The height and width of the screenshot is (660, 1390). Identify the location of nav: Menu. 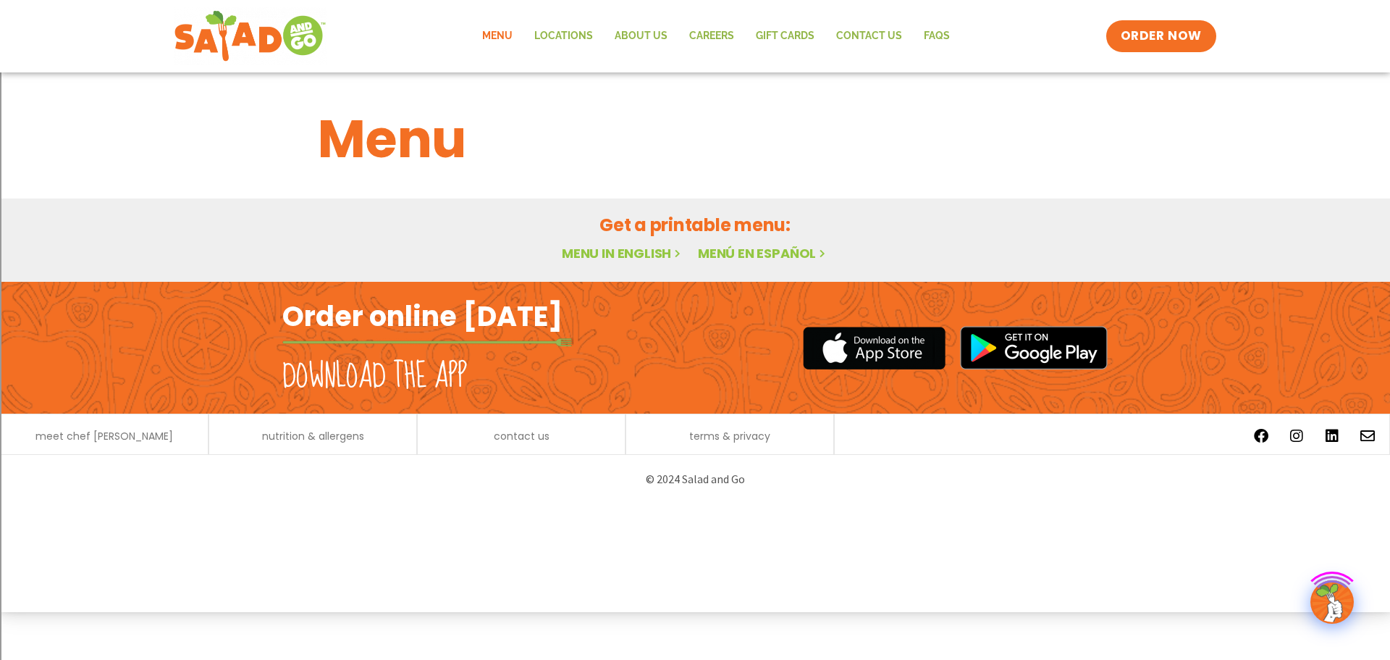
(716, 36).